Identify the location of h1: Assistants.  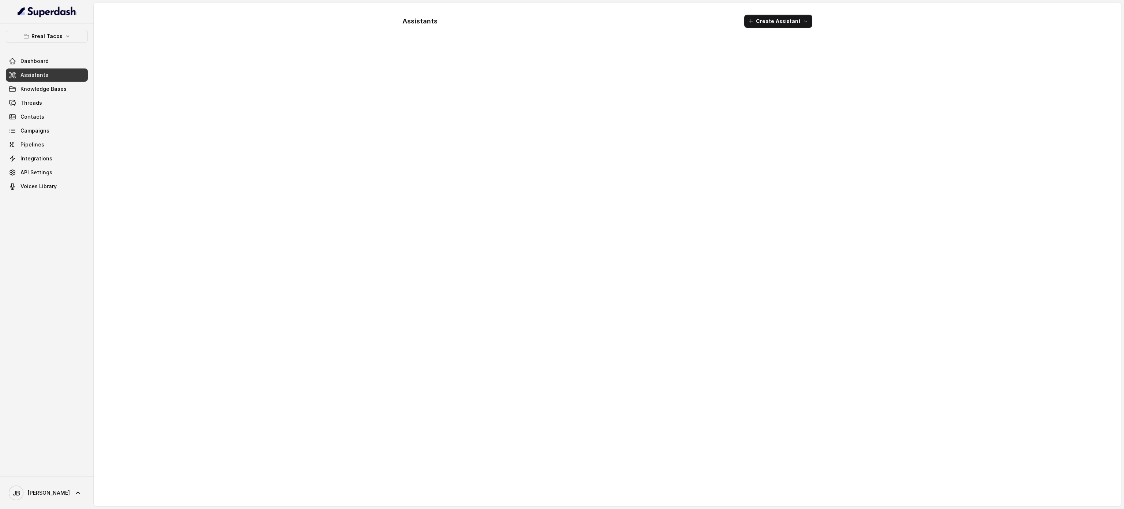
(420, 21).